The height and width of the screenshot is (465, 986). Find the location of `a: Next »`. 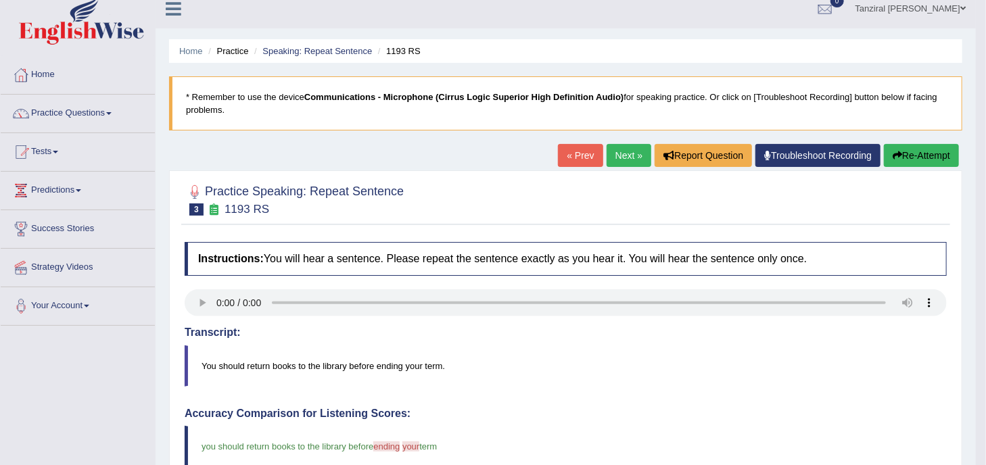

a: Next » is located at coordinates (629, 156).